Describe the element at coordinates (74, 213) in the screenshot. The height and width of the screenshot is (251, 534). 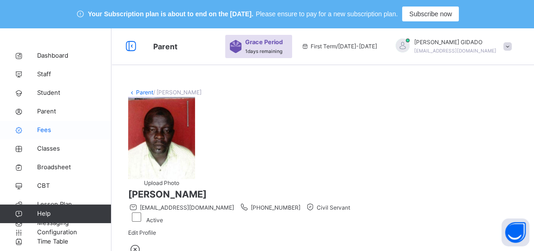
I see `span: Help` at that location.